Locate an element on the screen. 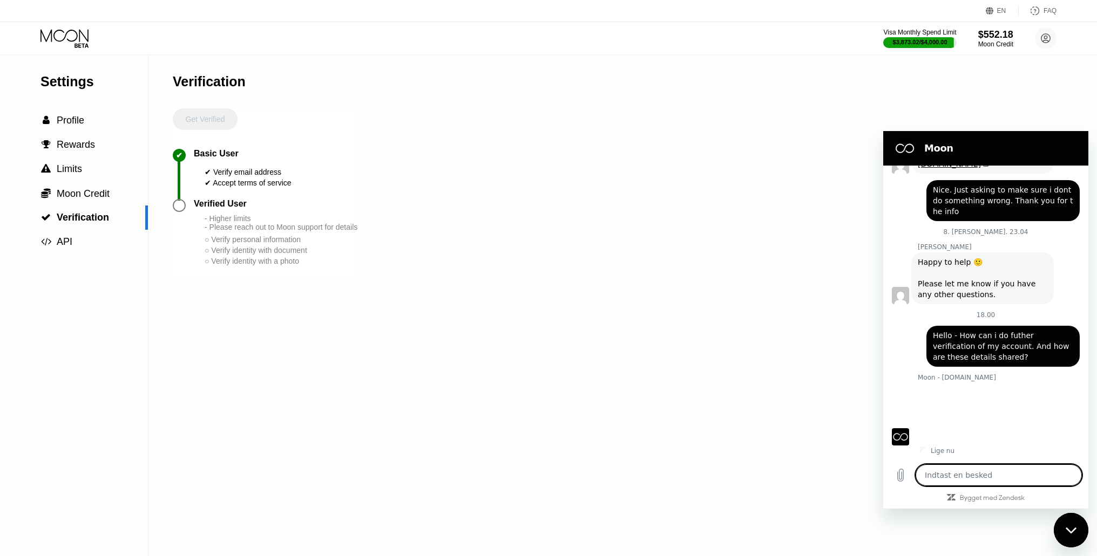  div: ✔ Verify email address is located at coordinates (248, 172).